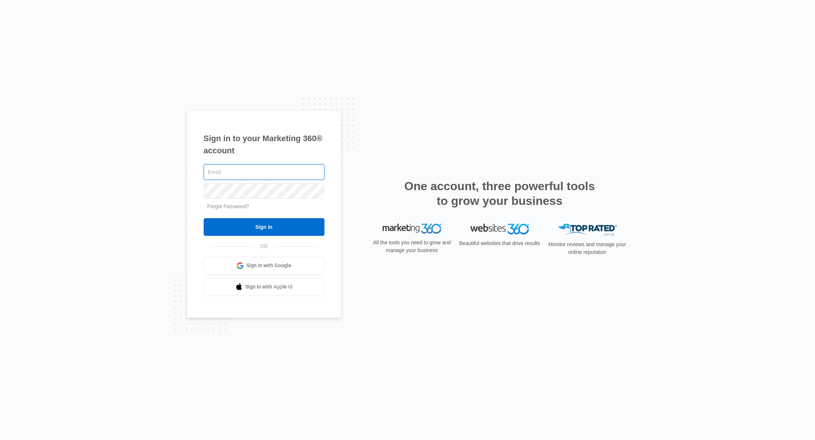  What do you see at coordinates (264, 246) in the screenshot?
I see `span: OR` at bounding box center [264, 246].